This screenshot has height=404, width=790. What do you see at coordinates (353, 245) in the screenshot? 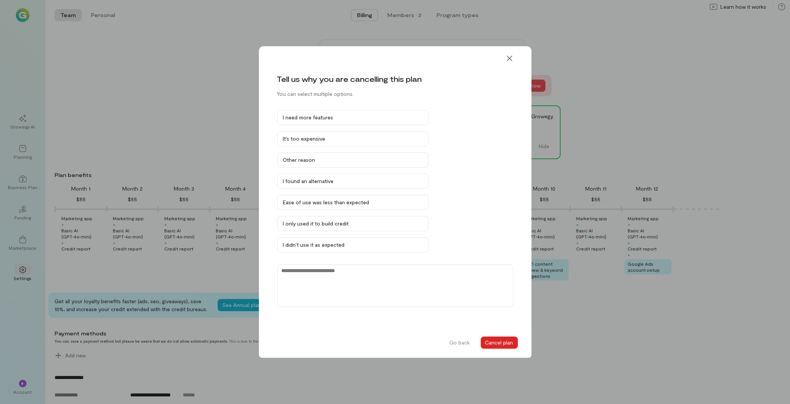
I see `div: I didn’t use it as expected` at bounding box center [353, 245].